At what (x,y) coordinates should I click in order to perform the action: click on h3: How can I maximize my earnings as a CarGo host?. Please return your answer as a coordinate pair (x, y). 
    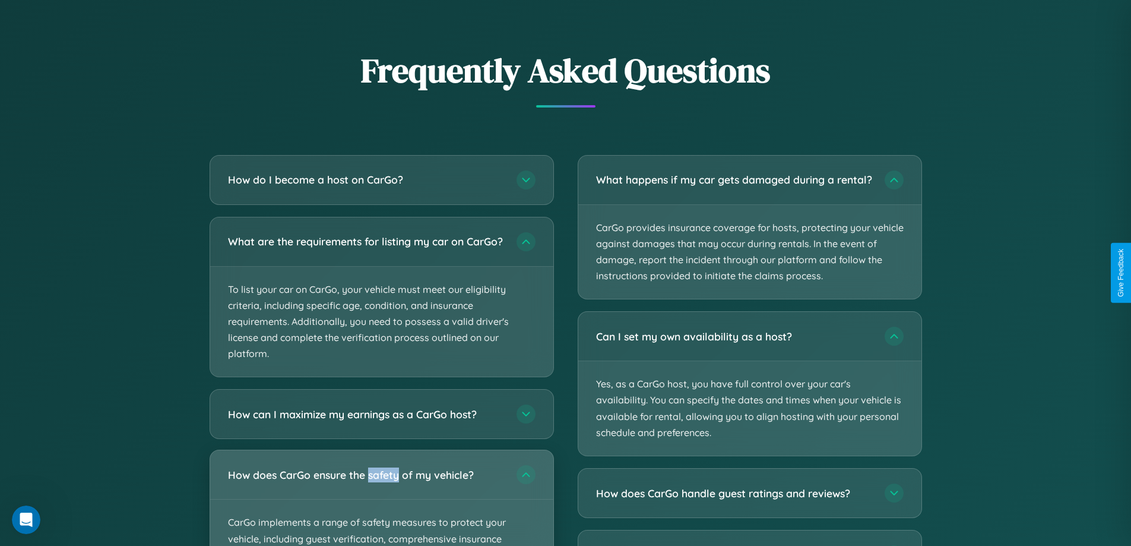
    Looking at the image, I should click on (366, 414).